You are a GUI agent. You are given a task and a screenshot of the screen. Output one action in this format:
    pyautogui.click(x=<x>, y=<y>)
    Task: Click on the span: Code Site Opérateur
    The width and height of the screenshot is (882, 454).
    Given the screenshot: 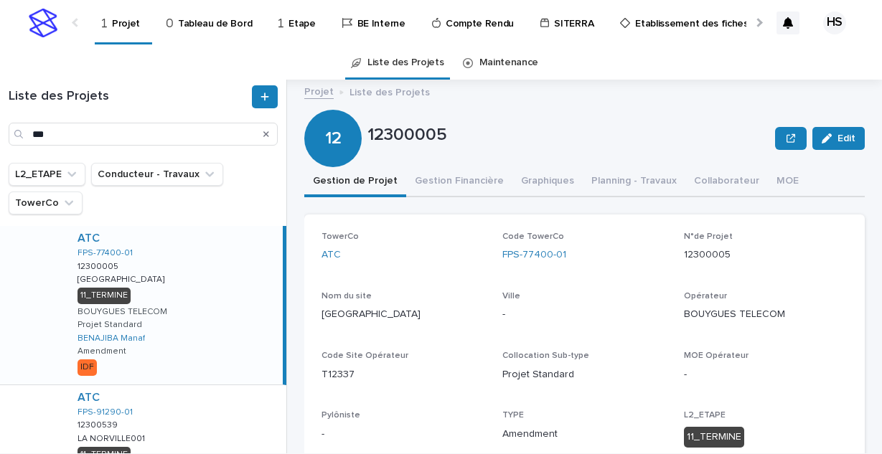 What is the action you would take?
    pyautogui.click(x=365, y=356)
    